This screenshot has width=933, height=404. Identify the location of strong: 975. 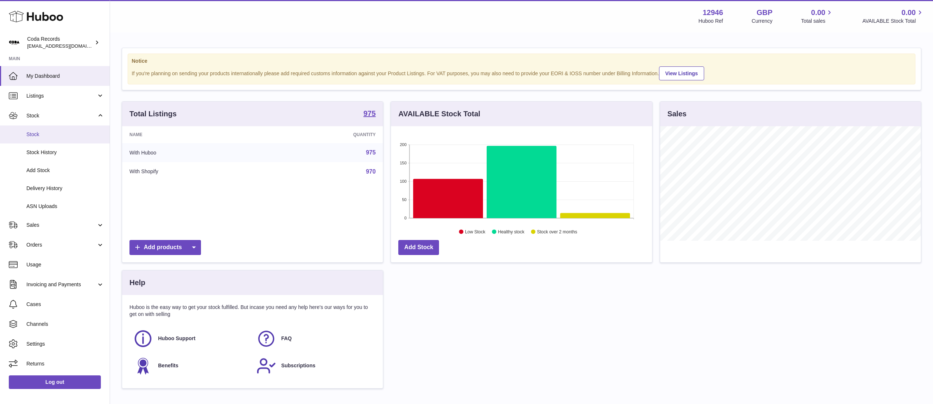
(369, 113).